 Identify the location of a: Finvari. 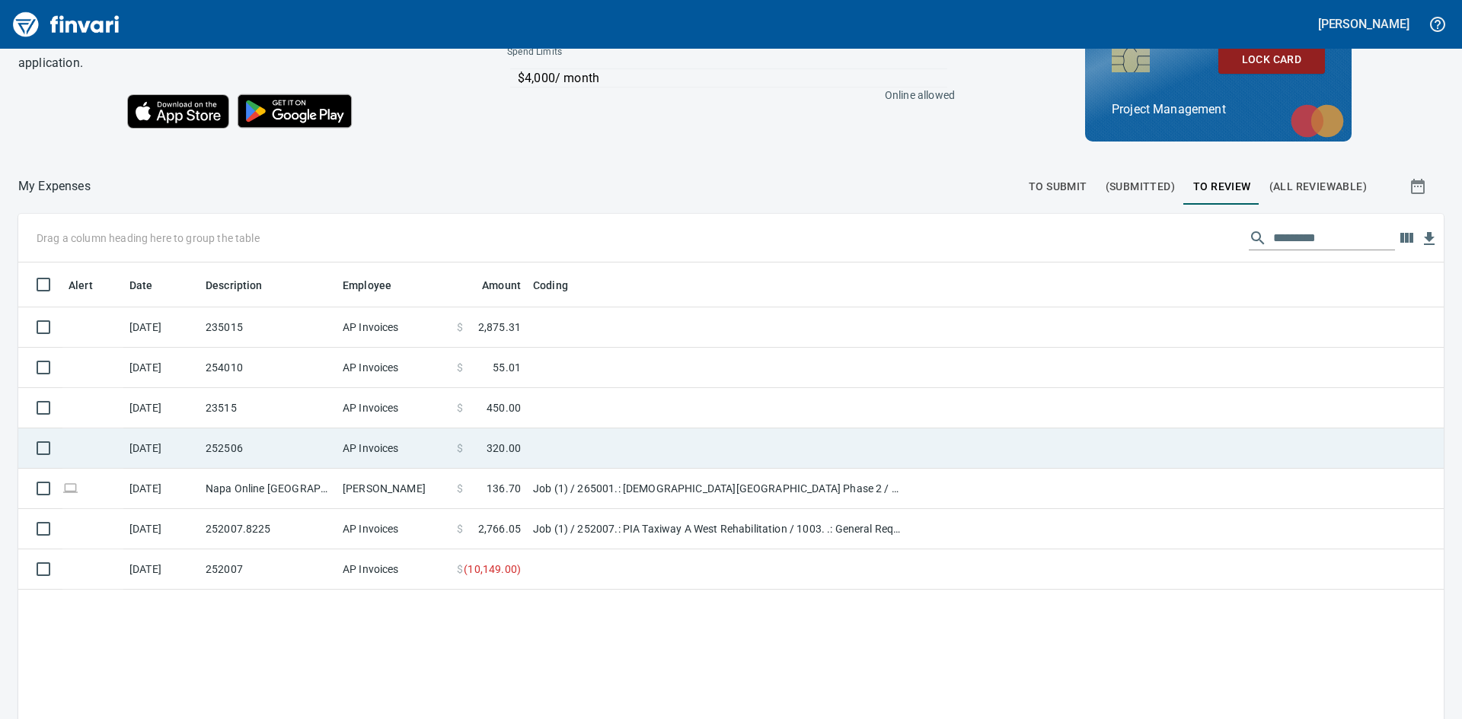
(66, 24).